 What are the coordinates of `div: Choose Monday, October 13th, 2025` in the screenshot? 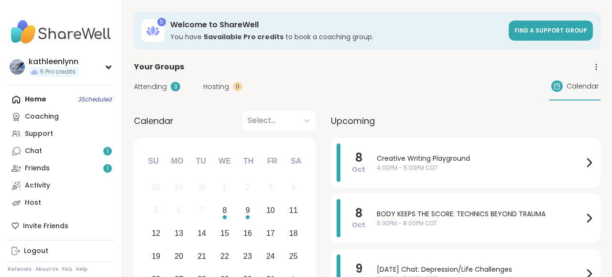 It's located at (179, 233).